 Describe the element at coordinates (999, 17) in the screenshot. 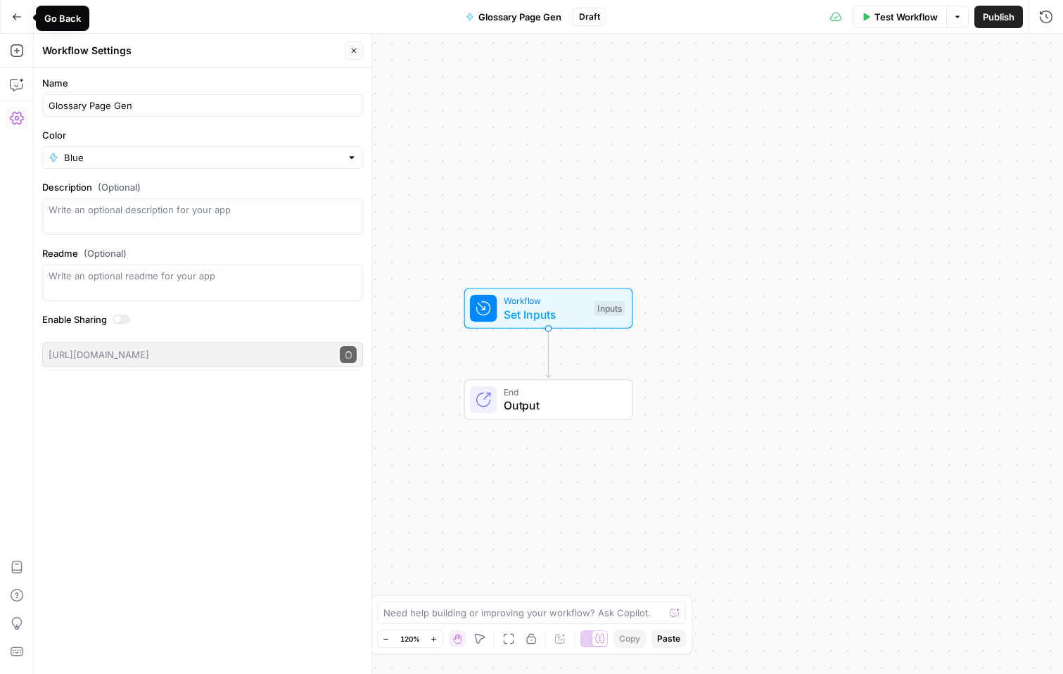

I see `span: Publish` at that location.